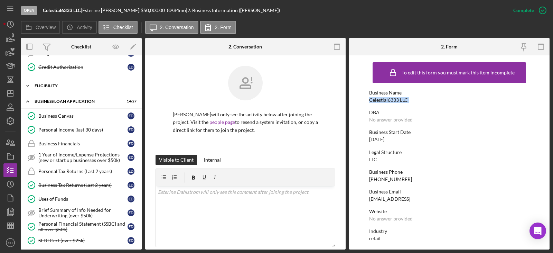 Image resolution: width=553 pixels, height=253 pixels. Describe the element at coordinates (83, 185) in the screenshot. I see `div: Business Tax Returns (Last 2 years)` at that location.